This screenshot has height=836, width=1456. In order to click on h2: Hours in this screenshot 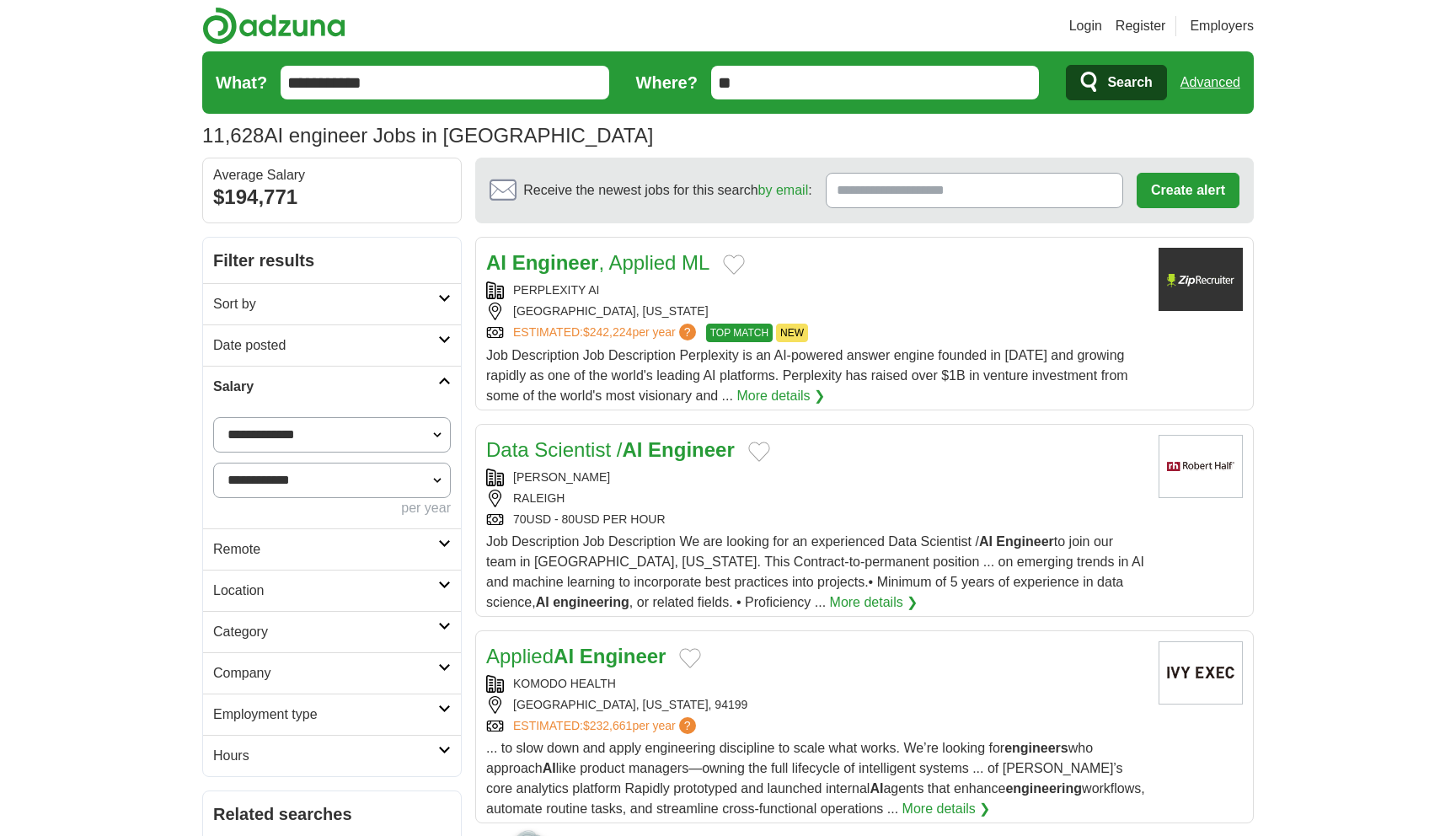, I will do `click(325, 755)`.